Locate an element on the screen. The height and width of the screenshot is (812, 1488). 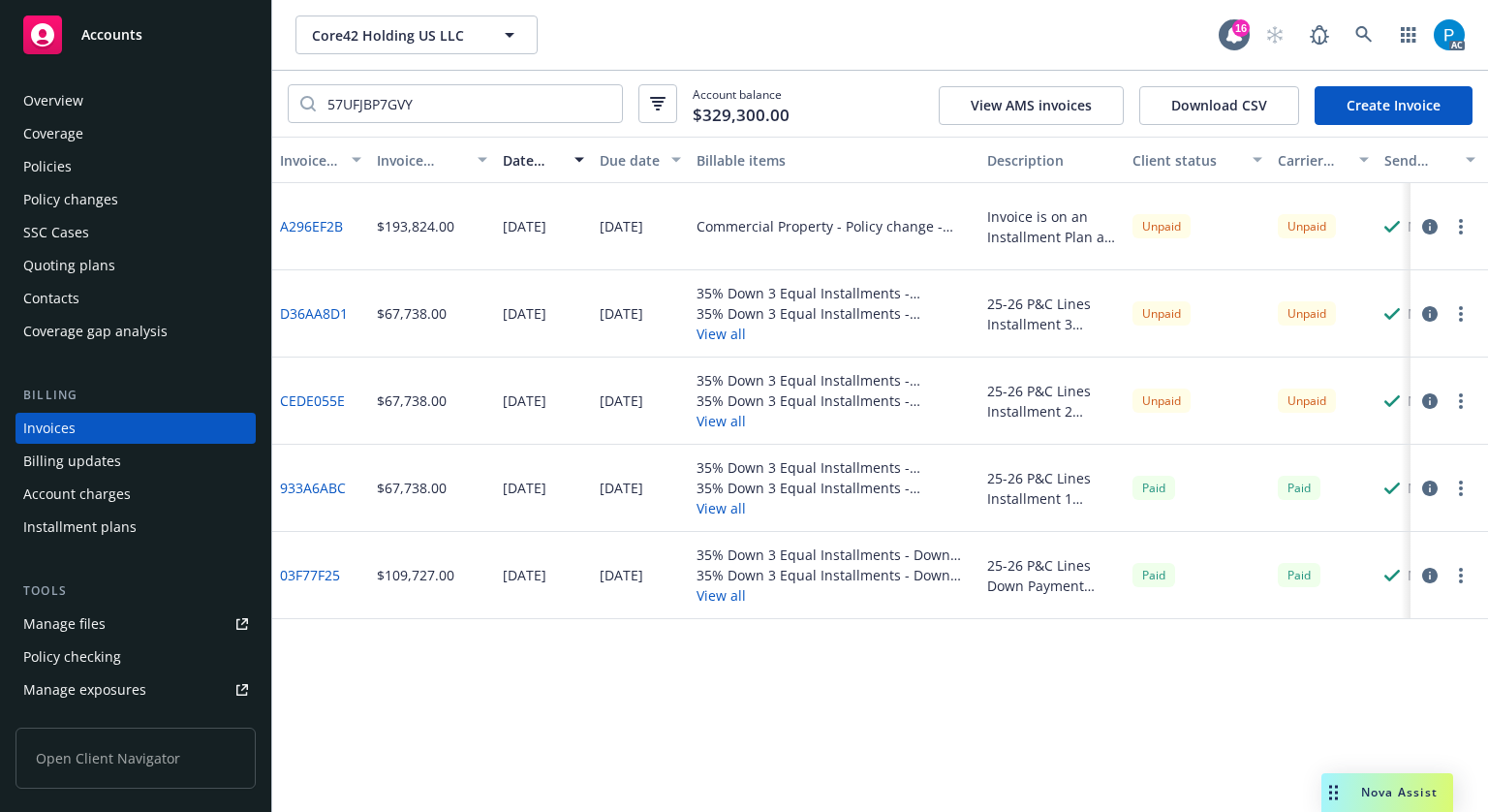
div: Invoice is on an Installment Plan as Follows: Installment 1 - $109,834 Due Upon Receipt of this I... is located at coordinates (1053, 227).